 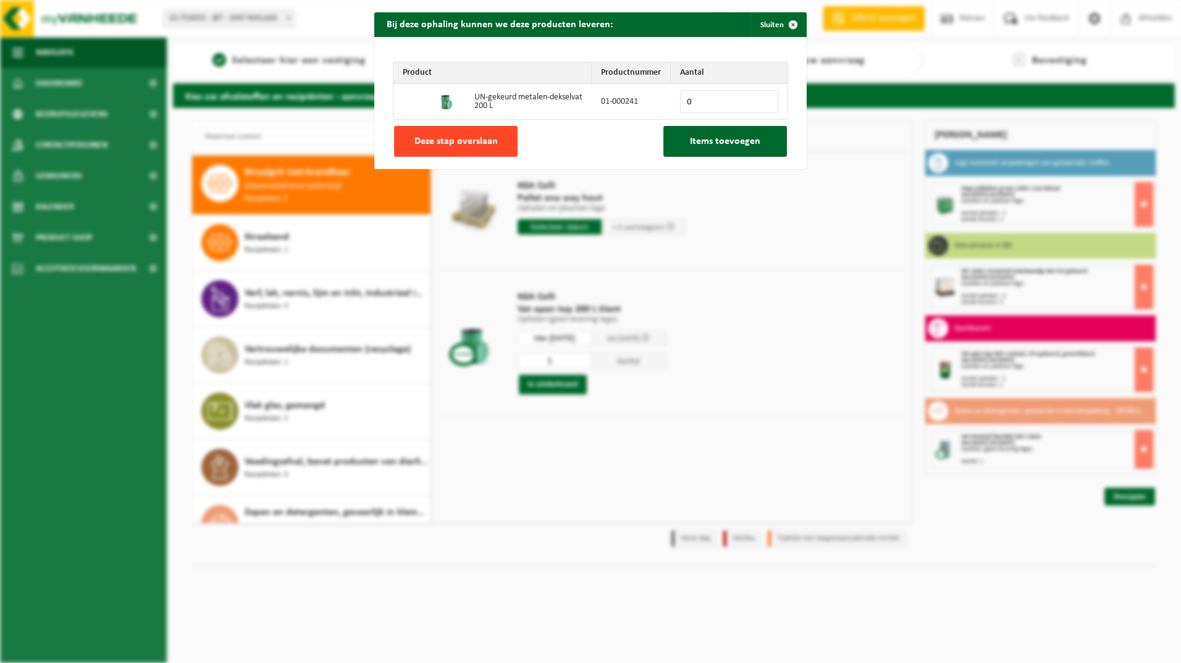 What do you see at coordinates (631, 73) in the screenshot?
I see `th: Productnummer` at bounding box center [631, 73].